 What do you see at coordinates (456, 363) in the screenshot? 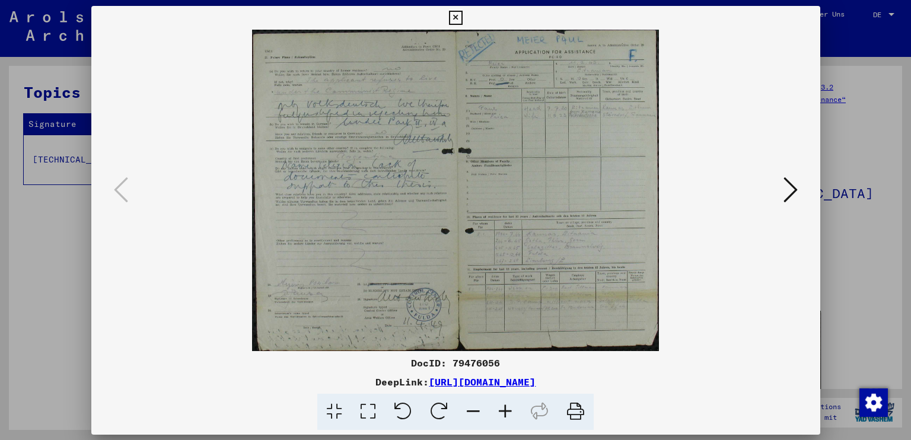
I see `div: DocID: 79476056` at bounding box center [456, 363].